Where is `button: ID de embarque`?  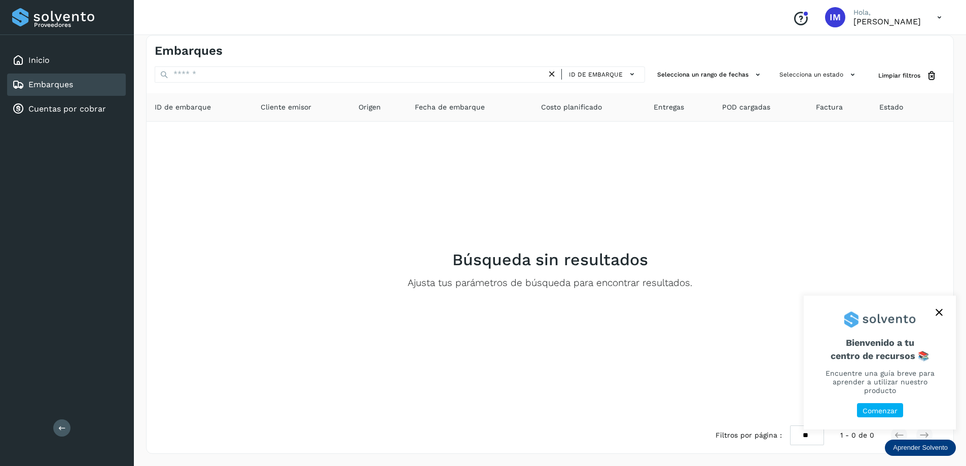 button: ID de embarque is located at coordinates (603, 74).